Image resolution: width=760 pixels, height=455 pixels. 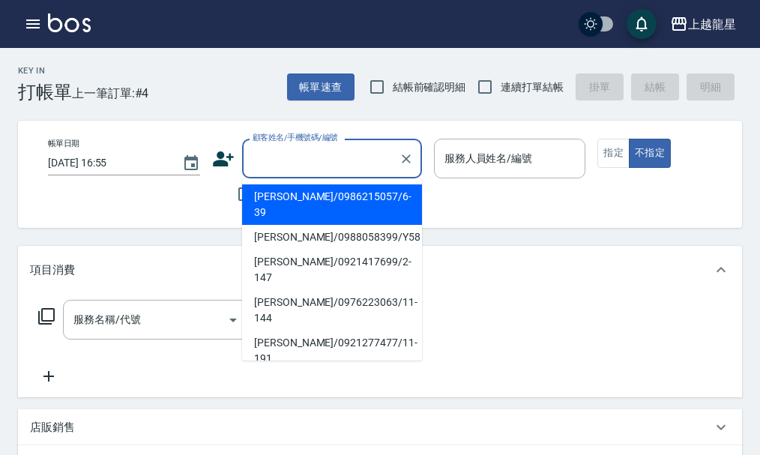 I want to click on span: 連續打單結帳, so click(x=532, y=87).